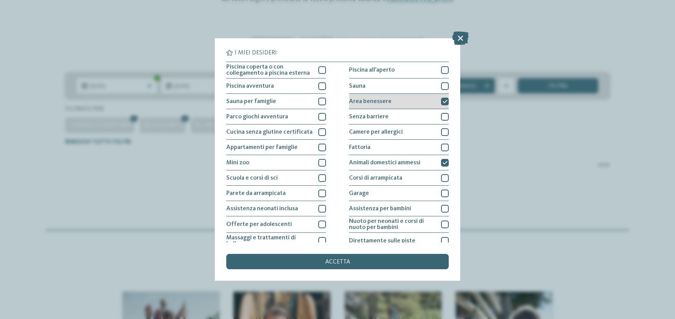 This screenshot has height=319, width=675. Describe the element at coordinates (375, 178) in the screenshot. I see `span: Corsi di arrampicata` at that location.